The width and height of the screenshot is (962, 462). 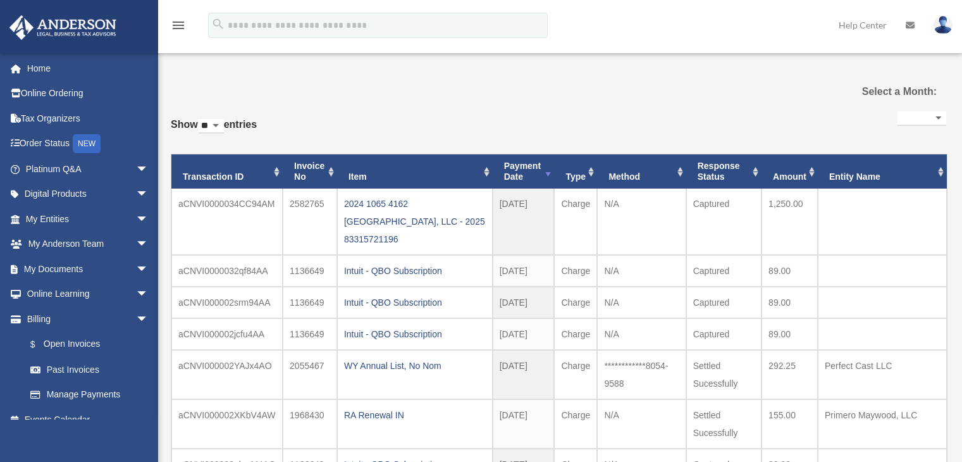 What do you see at coordinates (88, 420) in the screenshot?
I see `a: Events Calendar` at bounding box center [88, 420].